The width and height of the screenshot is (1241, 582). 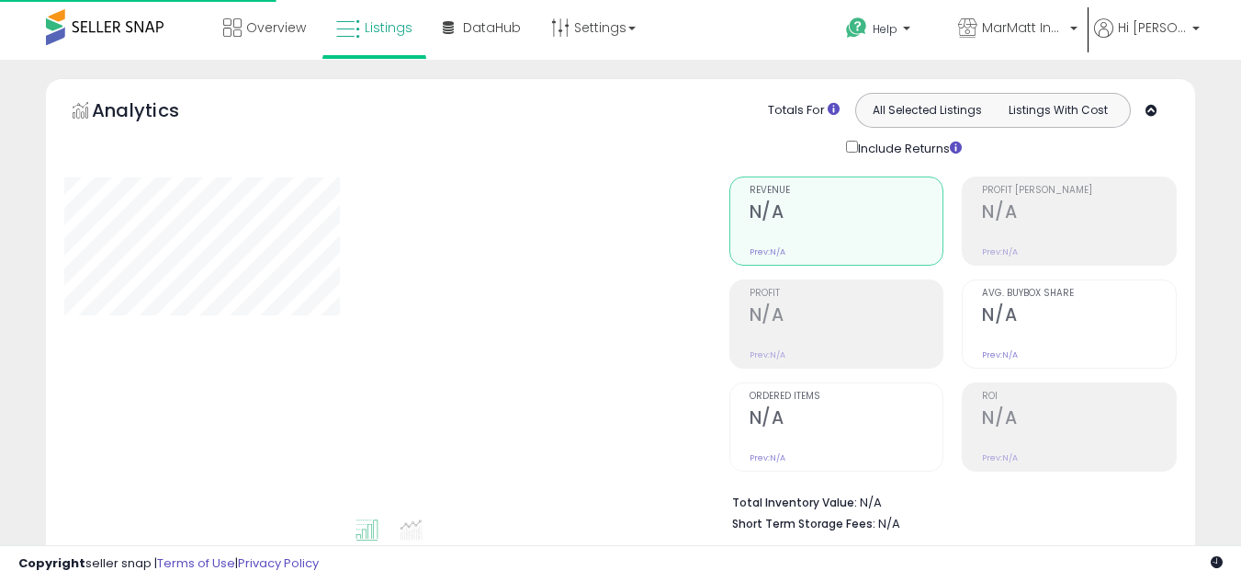 I want to click on button: All Selected Listings, so click(x=927, y=110).